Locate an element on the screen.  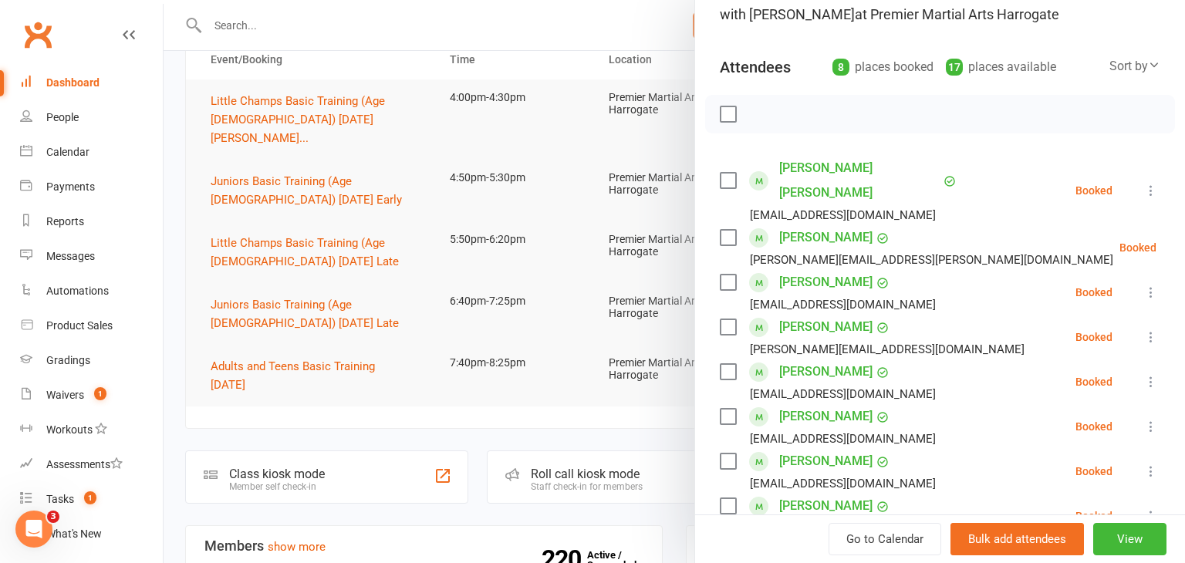
a: Waivers 1 is located at coordinates (91, 395).